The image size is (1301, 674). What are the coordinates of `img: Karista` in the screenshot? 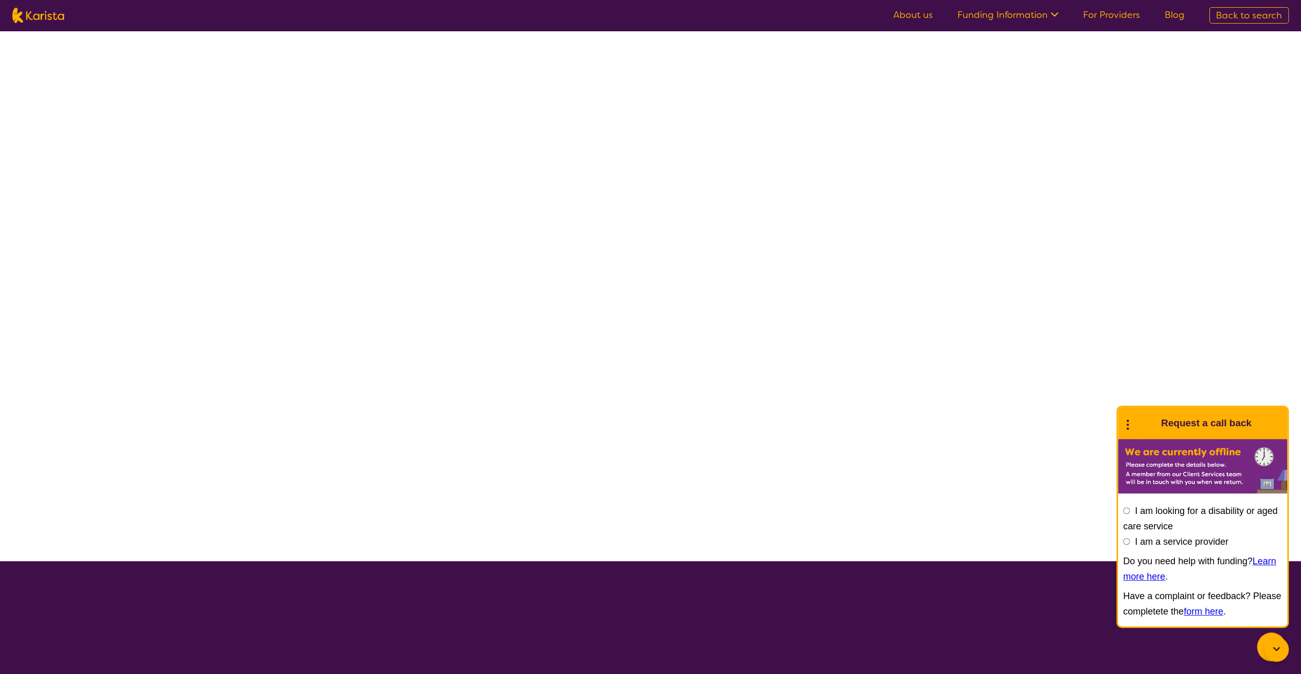 It's located at (1145, 423).